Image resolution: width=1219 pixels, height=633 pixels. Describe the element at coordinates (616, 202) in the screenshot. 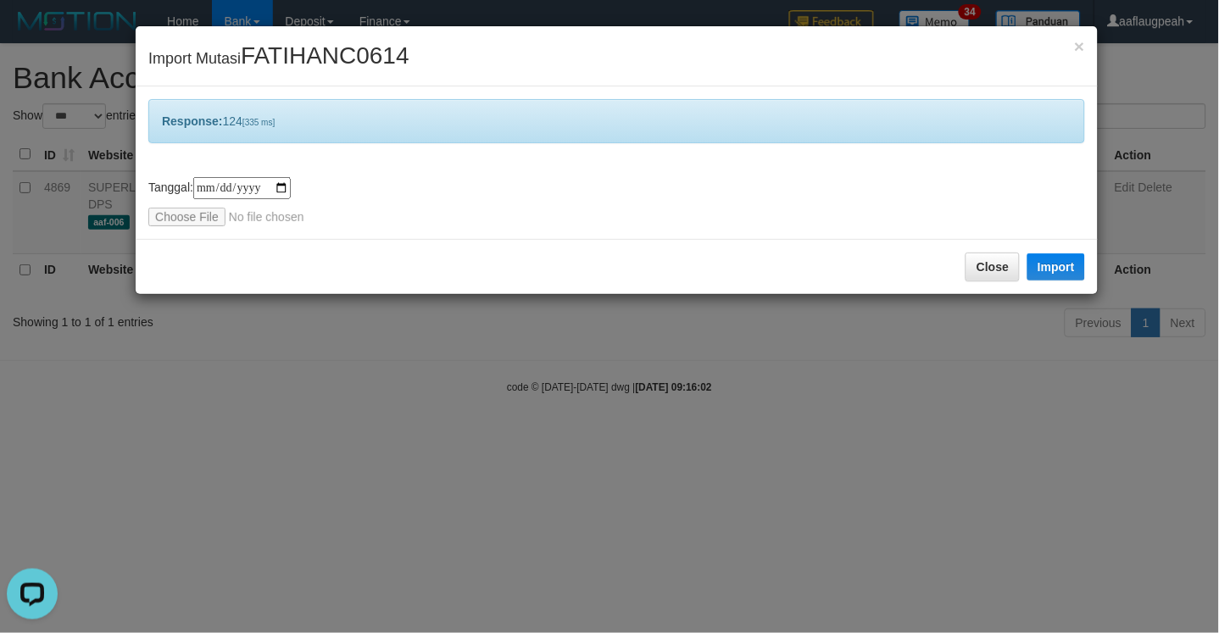

I see `div: Tanggal:` at that location.